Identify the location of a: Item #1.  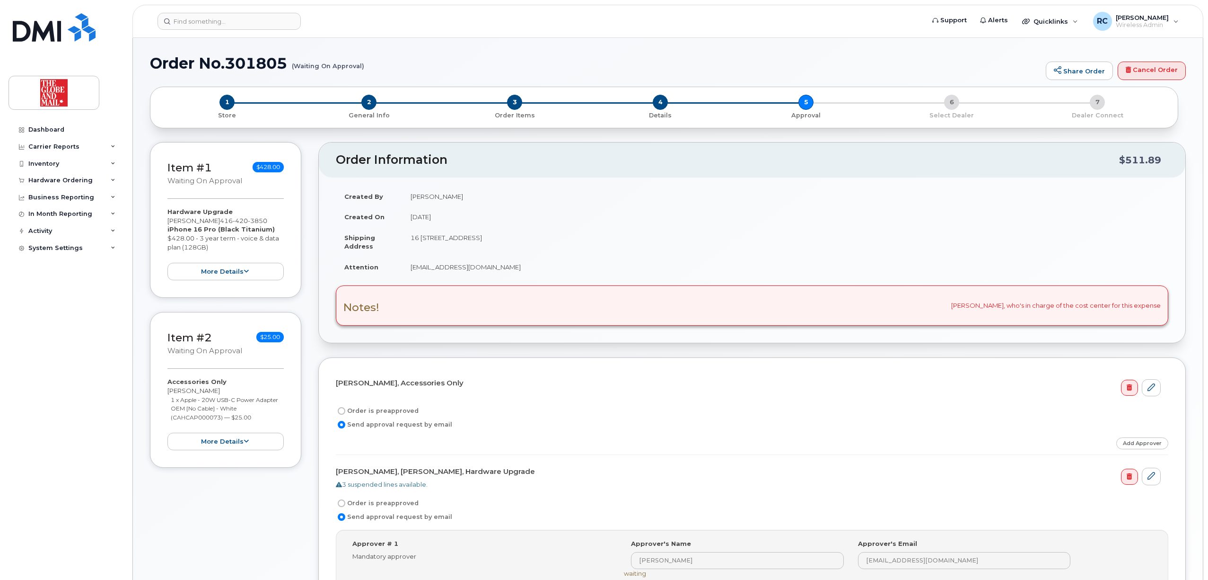
(190, 167).